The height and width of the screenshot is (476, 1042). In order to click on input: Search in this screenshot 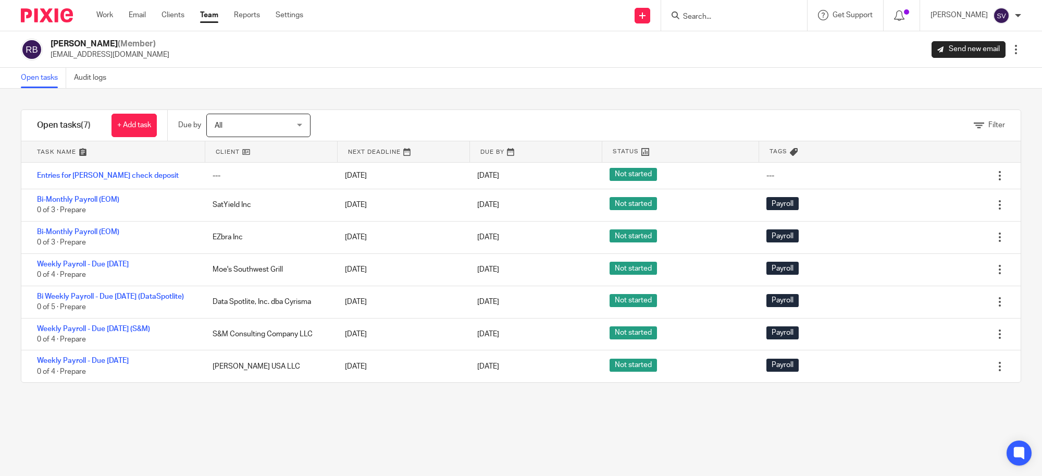, I will do `click(729, 17)`.